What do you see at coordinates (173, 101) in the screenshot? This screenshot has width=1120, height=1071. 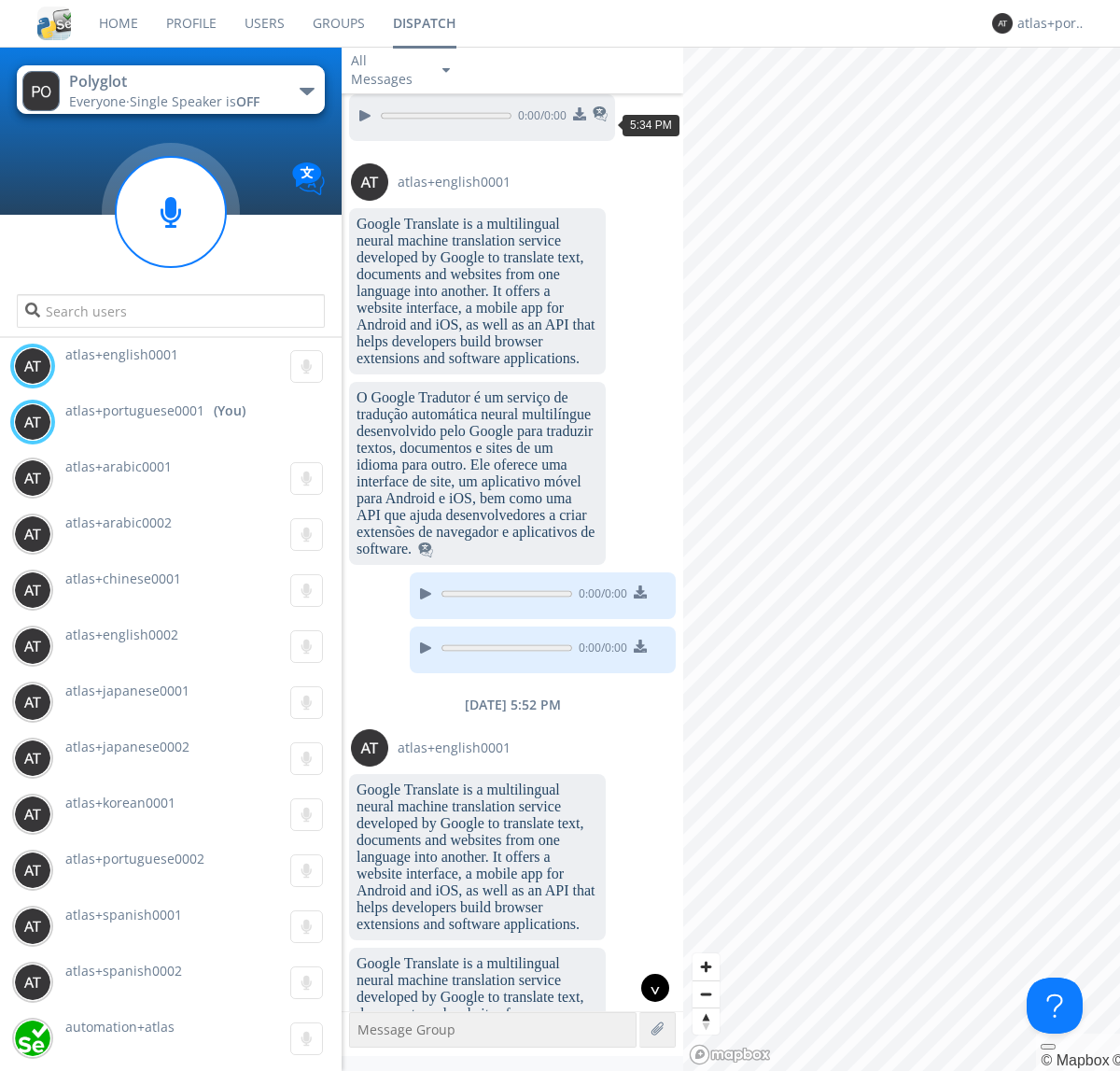 I see `div: Everyone ·` at bounding box center [173, 101].